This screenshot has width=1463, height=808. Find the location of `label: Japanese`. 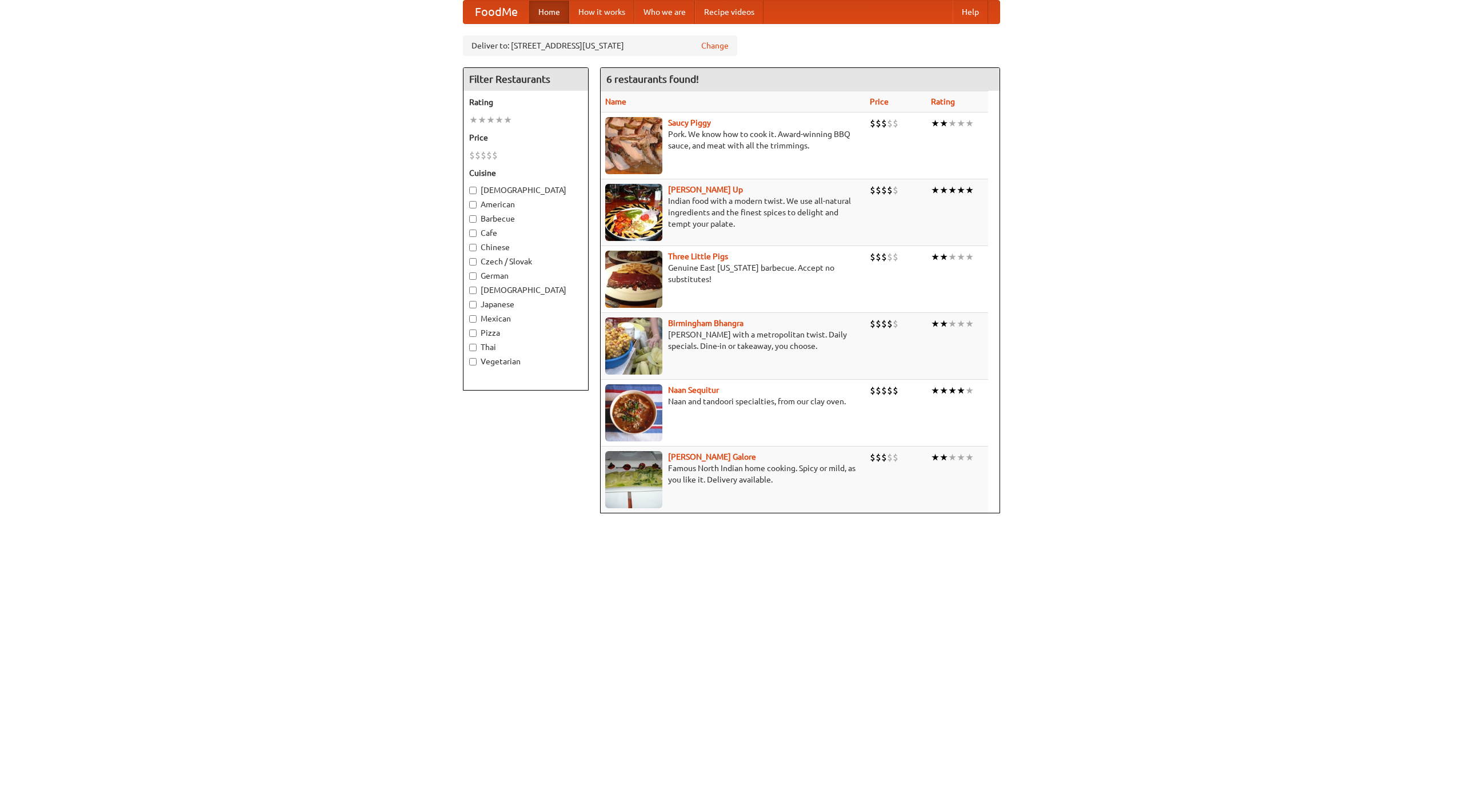

label: Japanese is located at coordinates (526, 305).